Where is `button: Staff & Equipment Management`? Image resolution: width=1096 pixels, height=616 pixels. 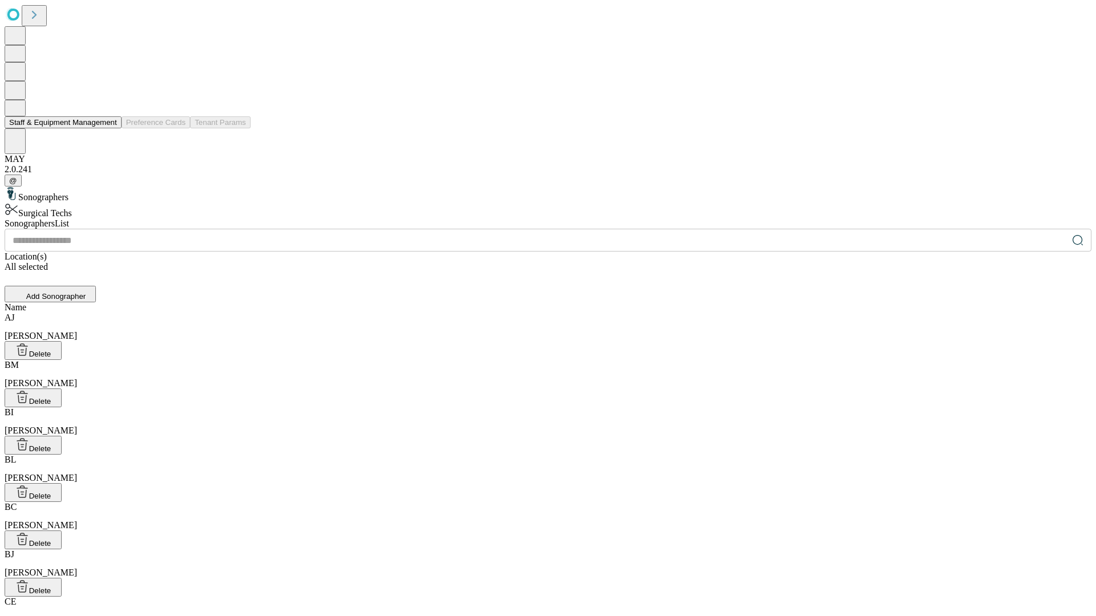 button: Staff & Equipment Management is located at coordinates (63, 122).